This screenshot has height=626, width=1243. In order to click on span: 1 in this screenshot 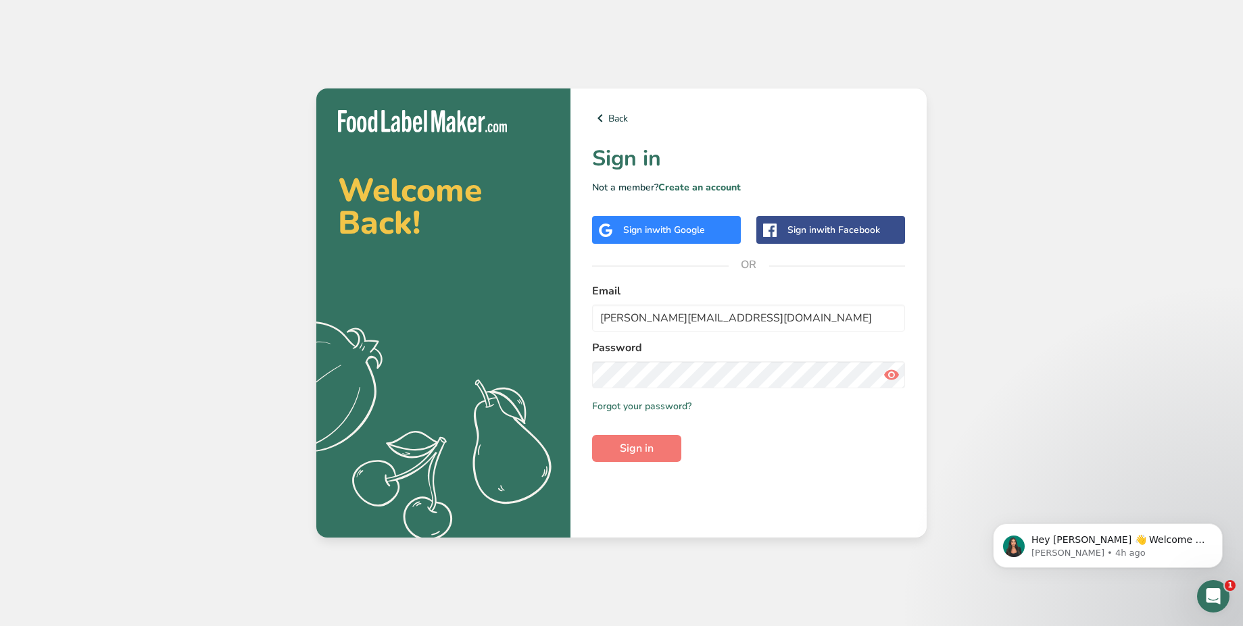, I will do `click(1230, 586)`.